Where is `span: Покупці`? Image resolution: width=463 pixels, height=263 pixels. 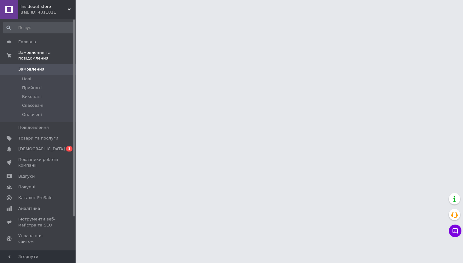 span: Покупці is located at coordinates (27, 187).